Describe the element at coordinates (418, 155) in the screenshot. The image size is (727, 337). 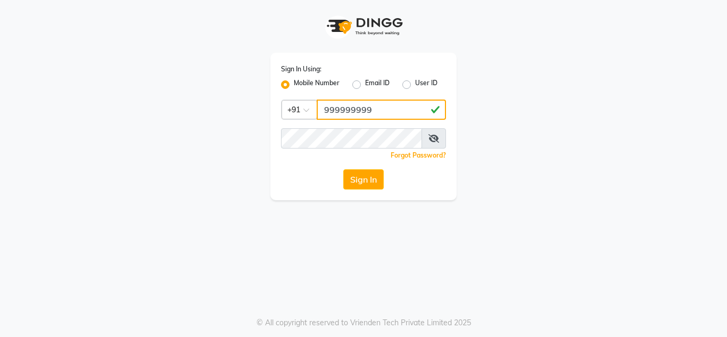
I see `a: Forgot Password?` at that location.